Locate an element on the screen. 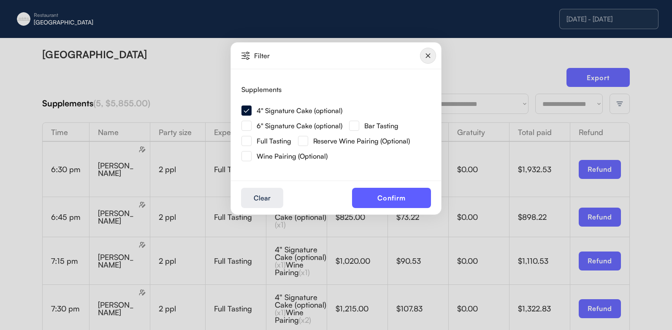 Image resolution: width=672 pixels, height=330 pixels. button: Clear is located at coordinates (262, 198).